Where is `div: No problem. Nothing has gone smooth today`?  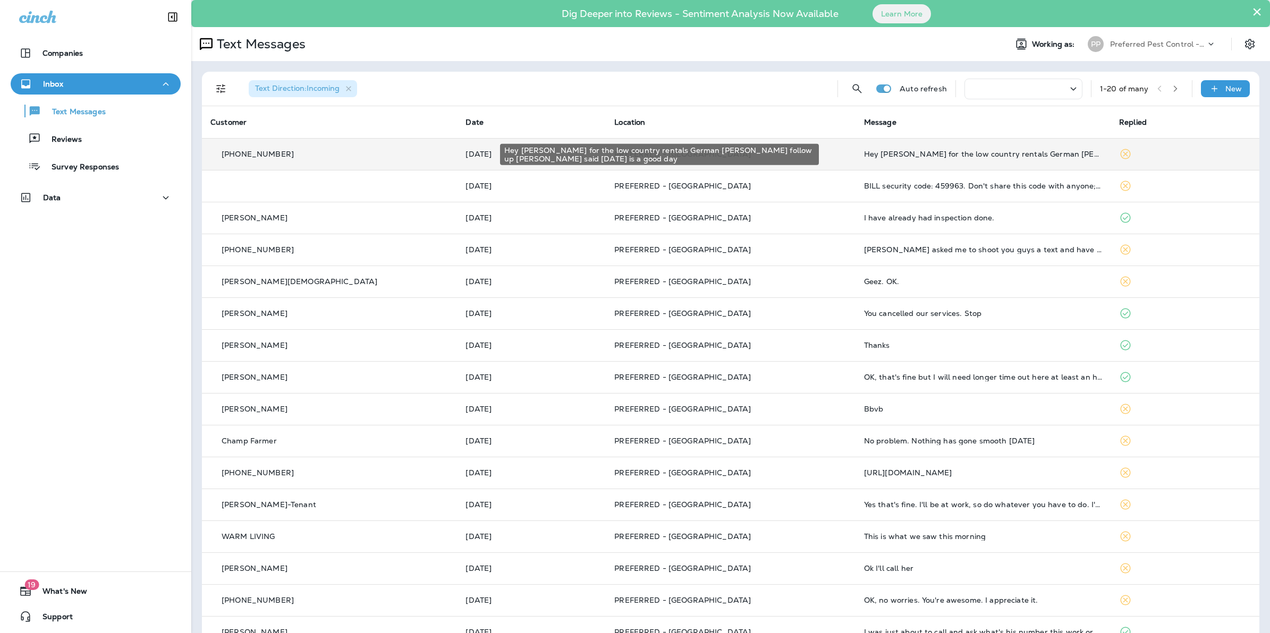 div: No problem. Nothing has gone smooth today is located at coordinates (983, 441).